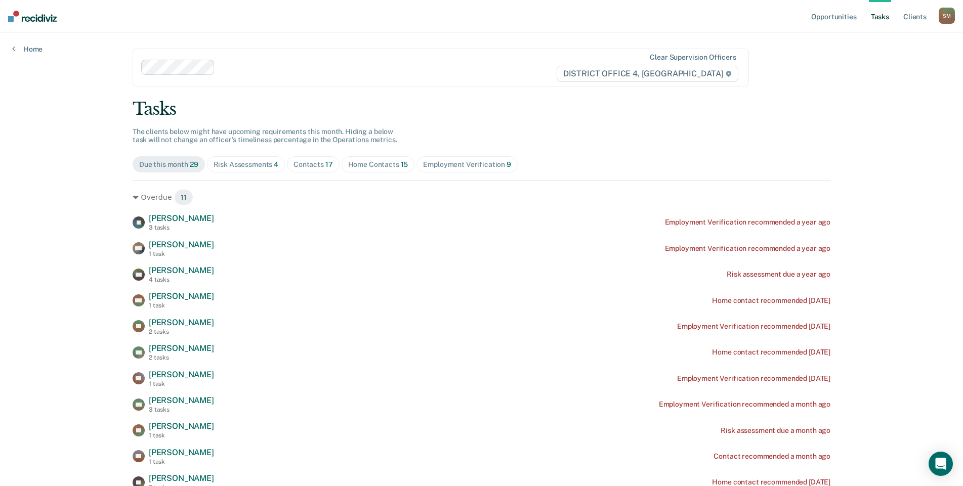  What do you see at coordinates (404, 164) in the screenshot?
I see `span: 15` at bounding box center [404, 164].